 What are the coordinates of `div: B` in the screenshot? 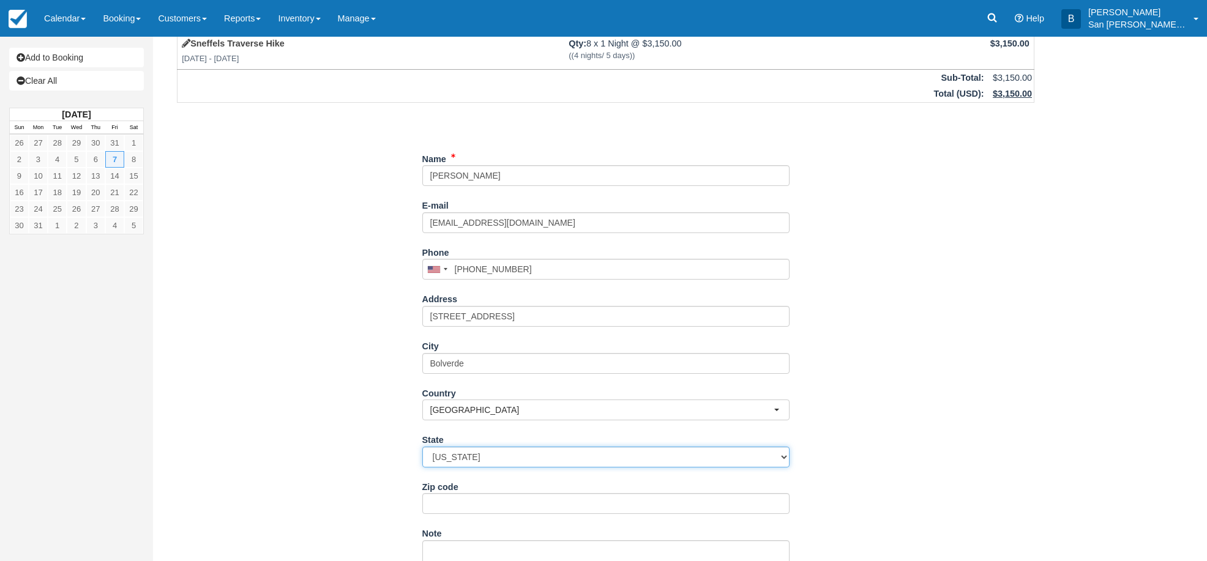 It's located at (1071, 19).